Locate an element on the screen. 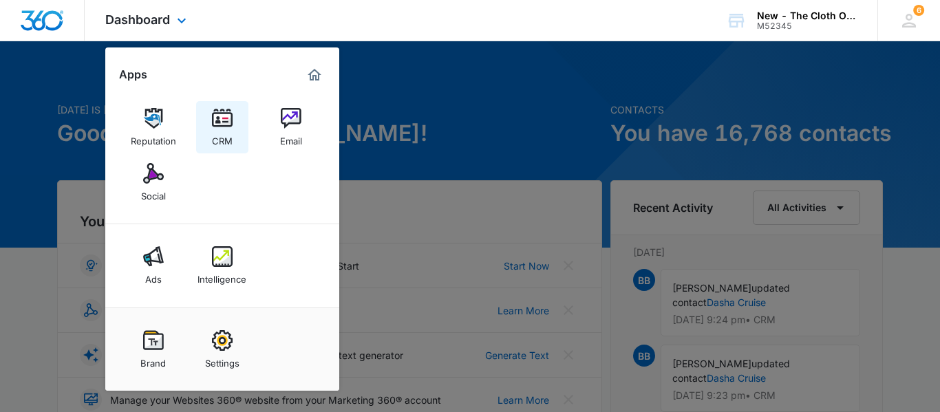  a: Social is located at coordinates (153, 182).